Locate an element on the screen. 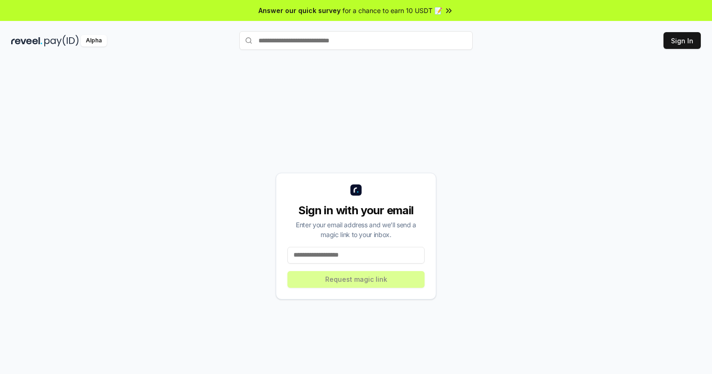 This screenshot has width=712, height=374. span: for a chance to earn 10 USDT 📝 is located at coordinates (392, 10).